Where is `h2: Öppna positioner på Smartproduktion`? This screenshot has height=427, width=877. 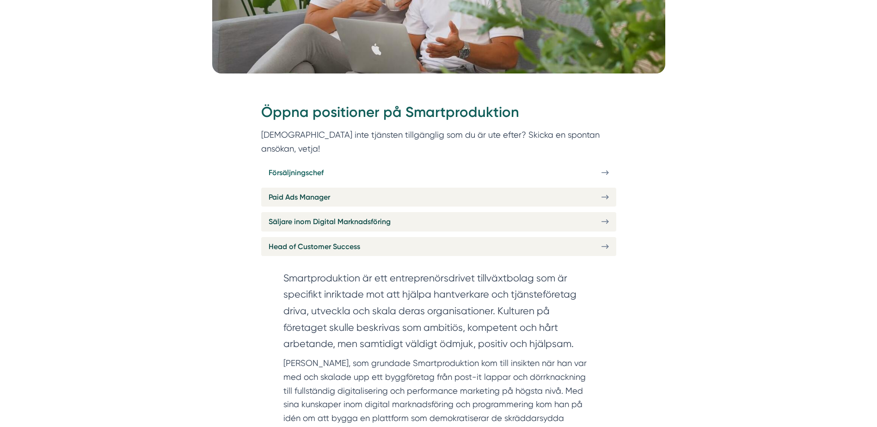 h2: Öppna positioner på Smartproduktion is located at coordinates (439, 115).